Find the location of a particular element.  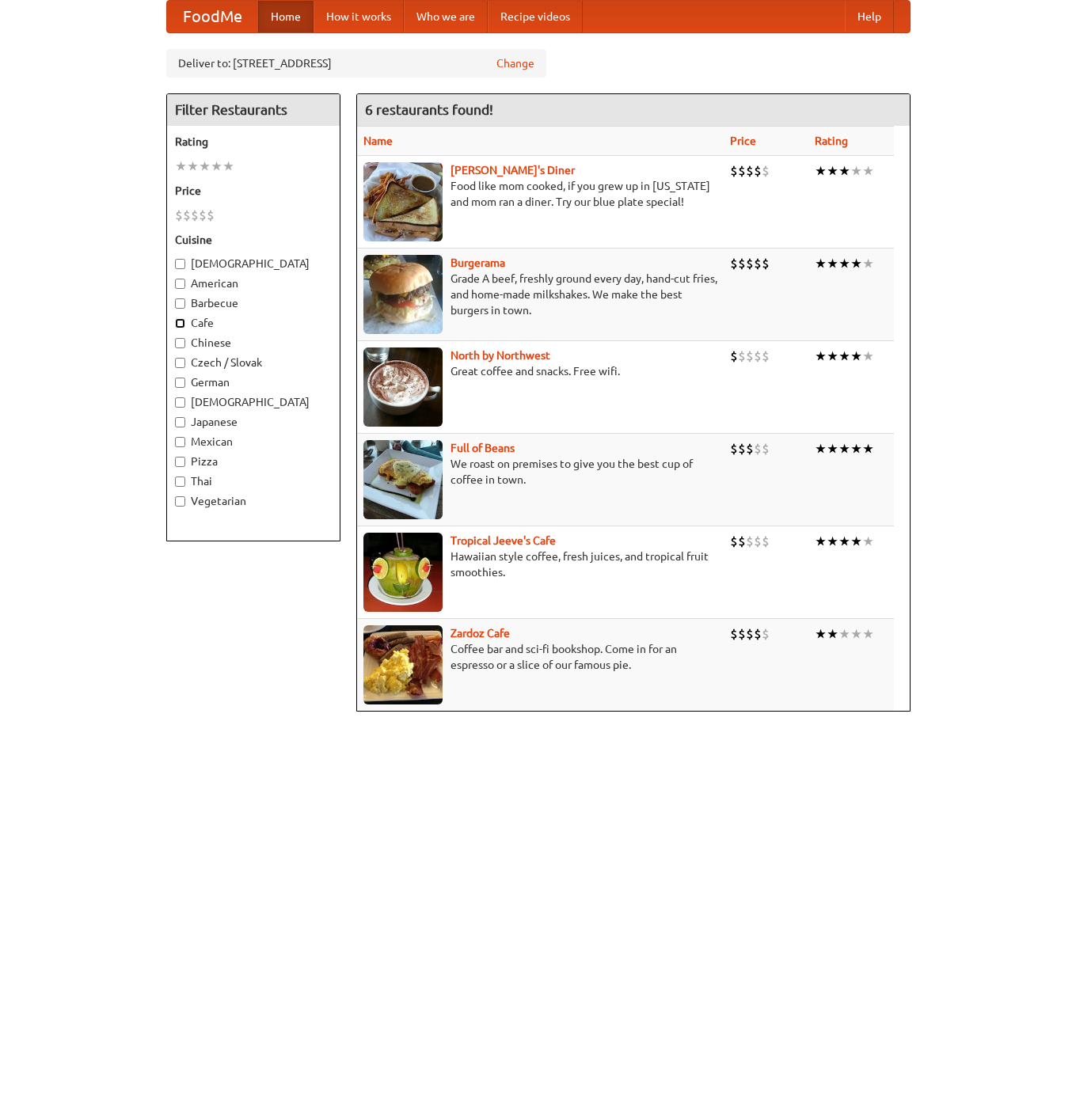

img: burgerama.jpg is located at coordinates (403, 294).